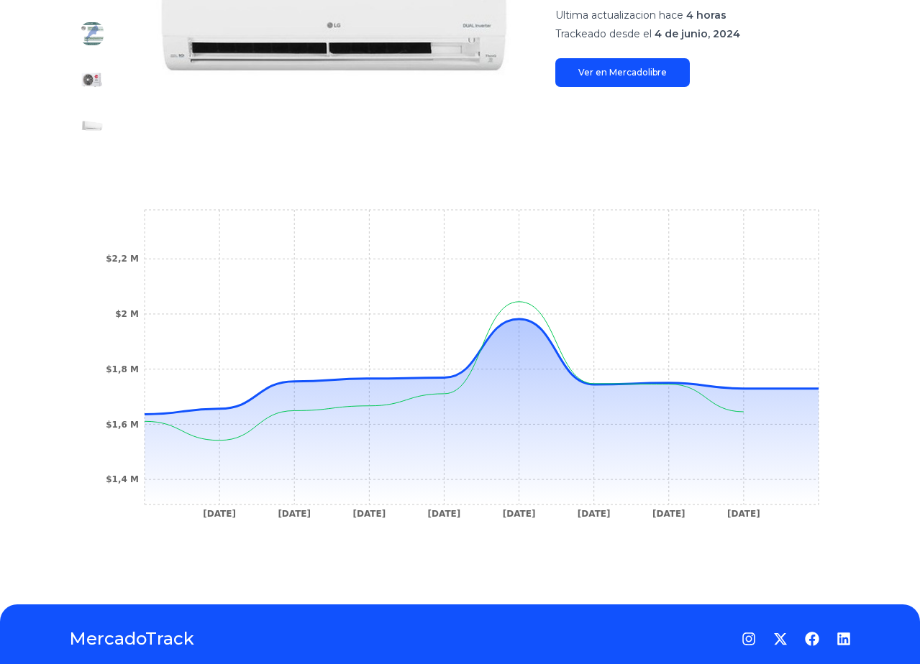 This screenshot has width=920, height=664. I want to click on a: Instagram, so click(748, 639).